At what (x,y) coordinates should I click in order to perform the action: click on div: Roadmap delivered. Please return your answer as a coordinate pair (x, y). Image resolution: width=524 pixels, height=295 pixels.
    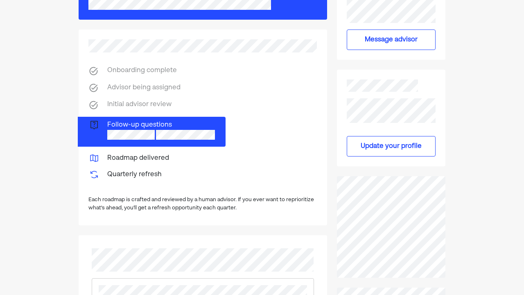
    Looking at the image, I should click on (138, 158).